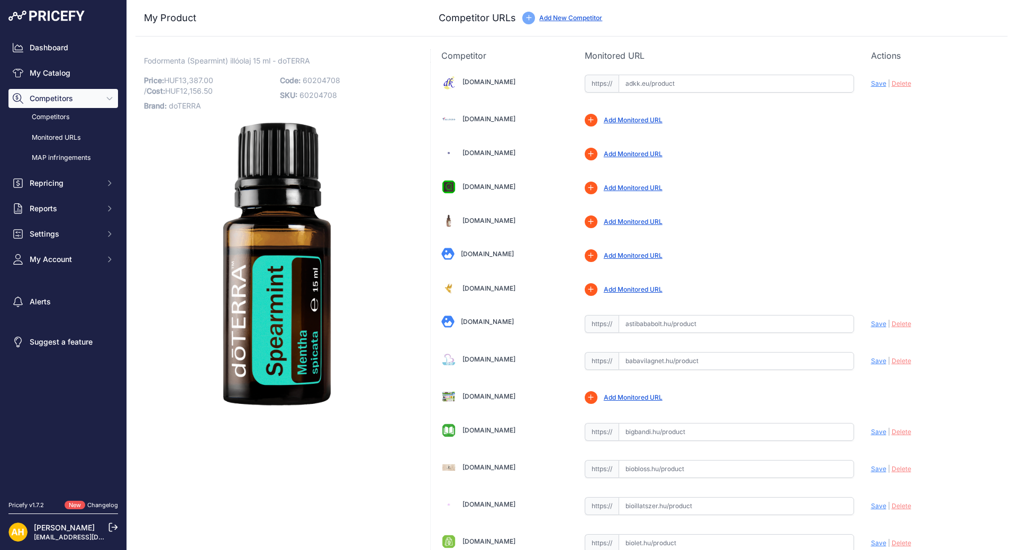 Image resolution: width=1016 pixels, height=550 pixels. Describe the element at coordinates (63, 234) in the screenshot. I see `button: Settings` at that location.